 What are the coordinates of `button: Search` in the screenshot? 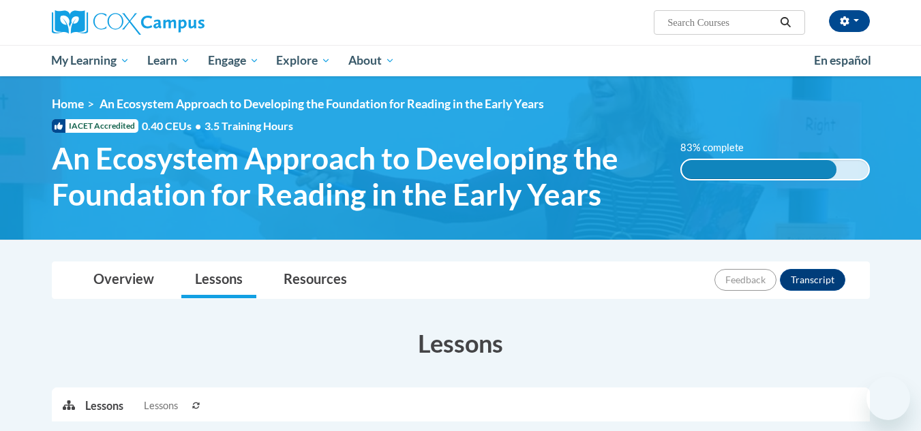 It's located at (785, 22).